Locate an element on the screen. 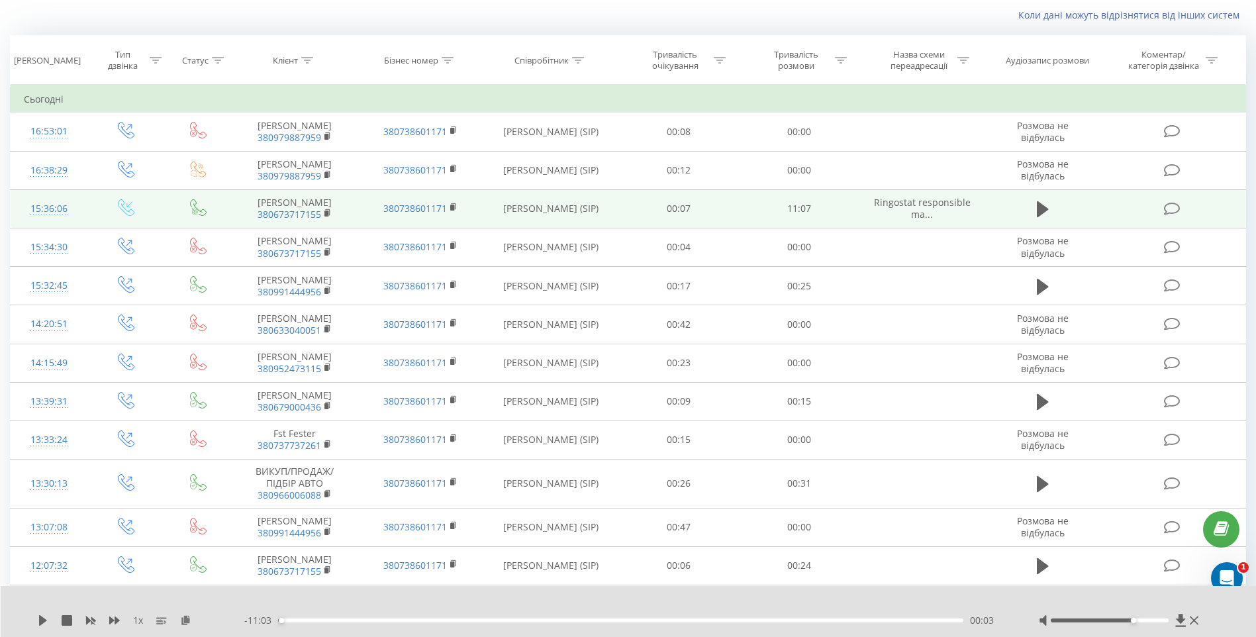 This screenshot has width=1256, height=637. div: 13:30:13 is located at coordinates (49, 483).